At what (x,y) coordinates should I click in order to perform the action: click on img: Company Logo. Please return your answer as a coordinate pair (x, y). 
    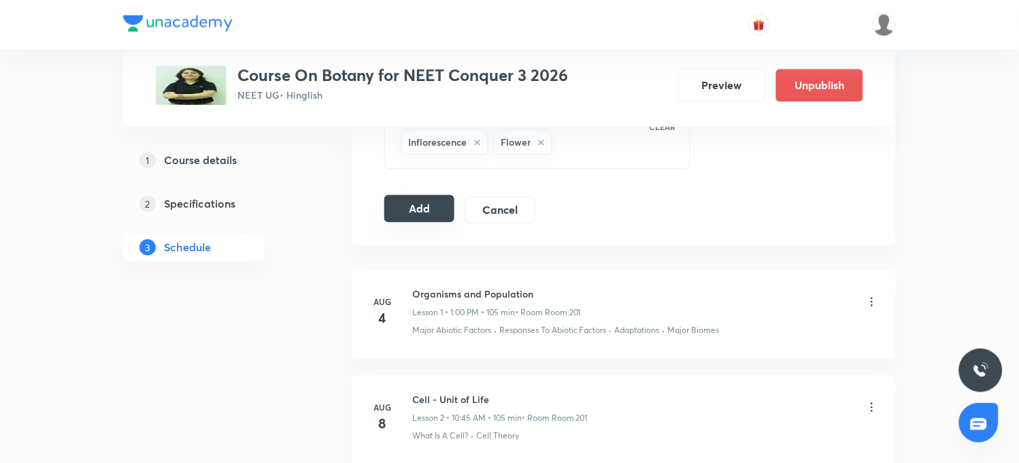
    Looking at the image, I should click on (178, 23).